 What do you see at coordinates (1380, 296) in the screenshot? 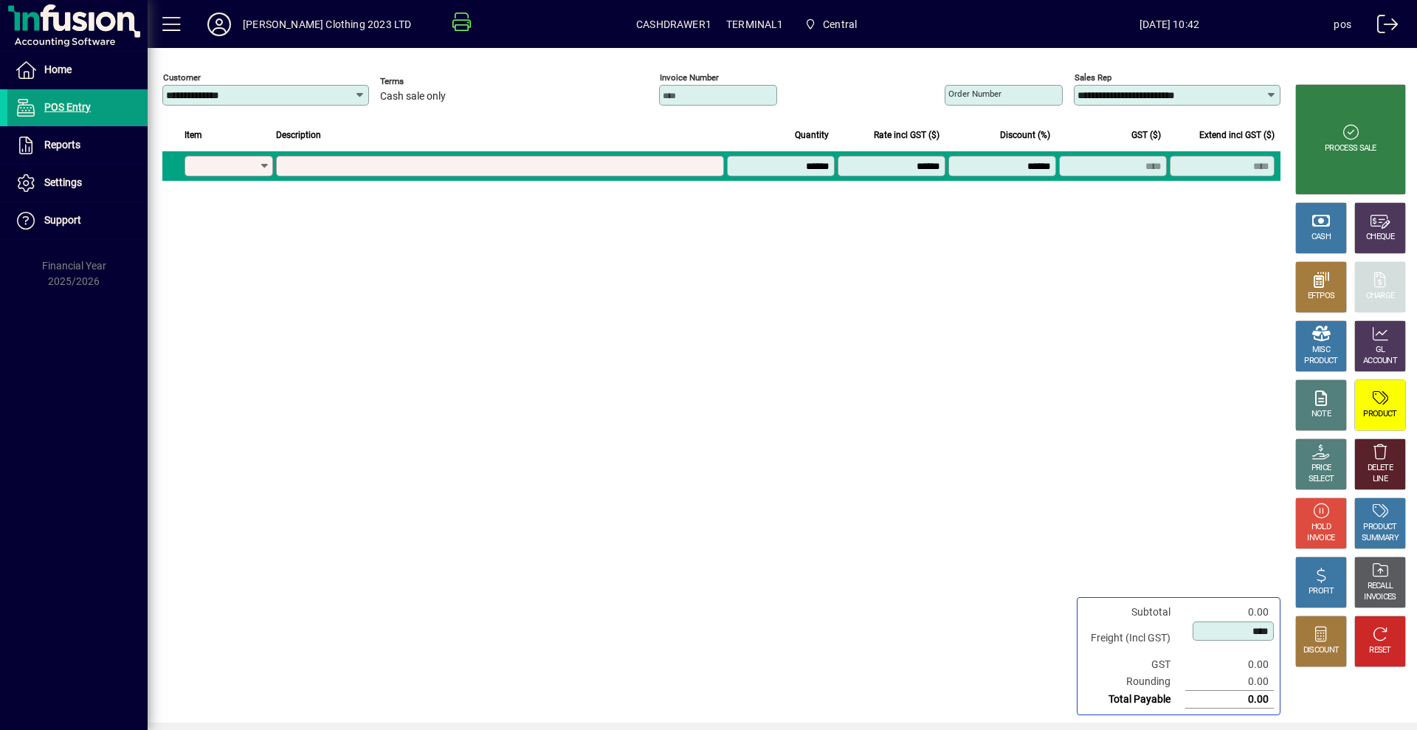
I see `div: CHARGE` at bounding box center [1380, 296].